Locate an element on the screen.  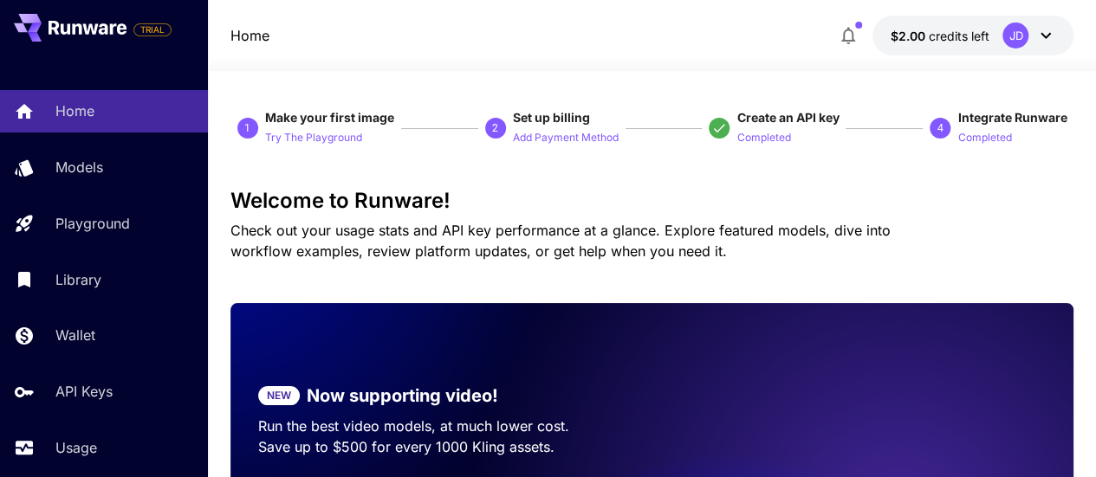
div: $2.00 is located at coordinates (939, 36).